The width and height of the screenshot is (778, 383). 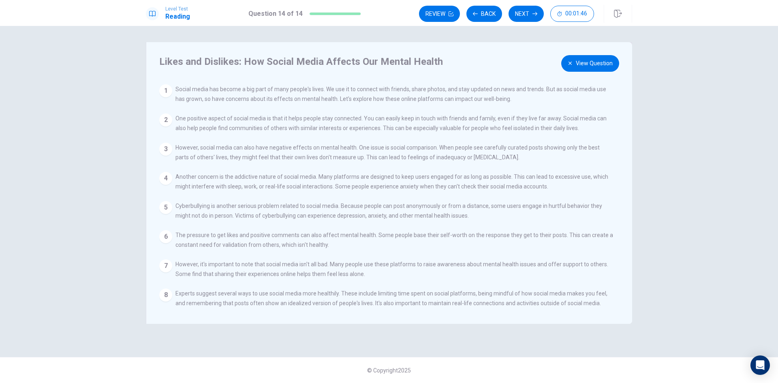 I want to click on span: Level Test, so click(x=177, y=9).